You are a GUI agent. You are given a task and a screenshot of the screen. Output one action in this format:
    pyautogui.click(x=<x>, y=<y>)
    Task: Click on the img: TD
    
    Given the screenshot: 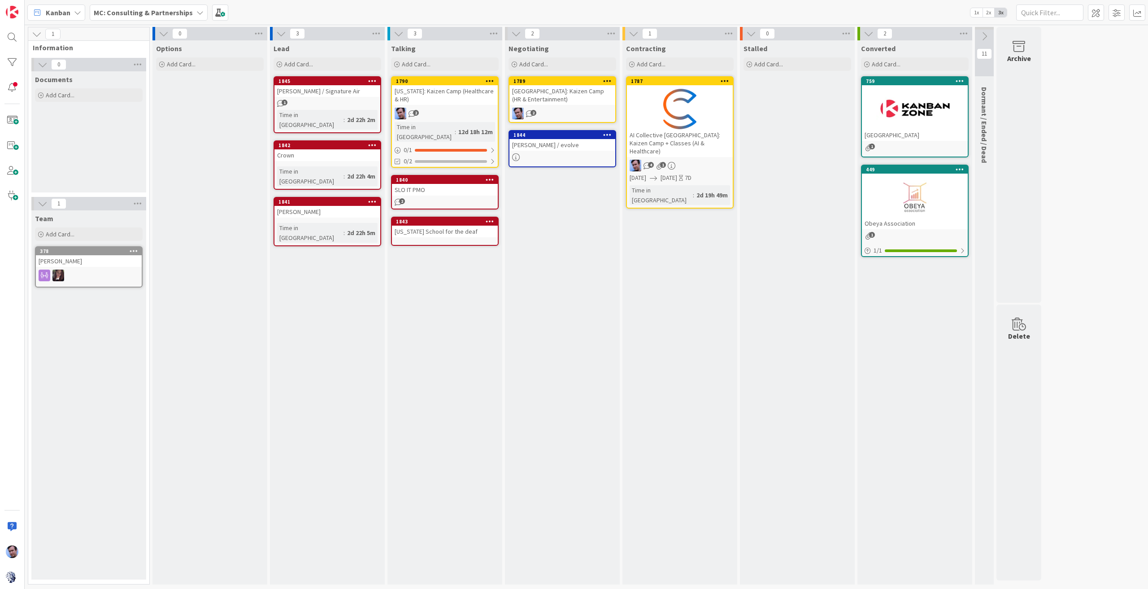 What is the action you would take?
    pyautogui.click(x=58, y=275)
    